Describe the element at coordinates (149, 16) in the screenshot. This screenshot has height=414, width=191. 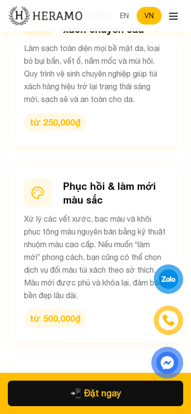
I see `button: VN` at that location.